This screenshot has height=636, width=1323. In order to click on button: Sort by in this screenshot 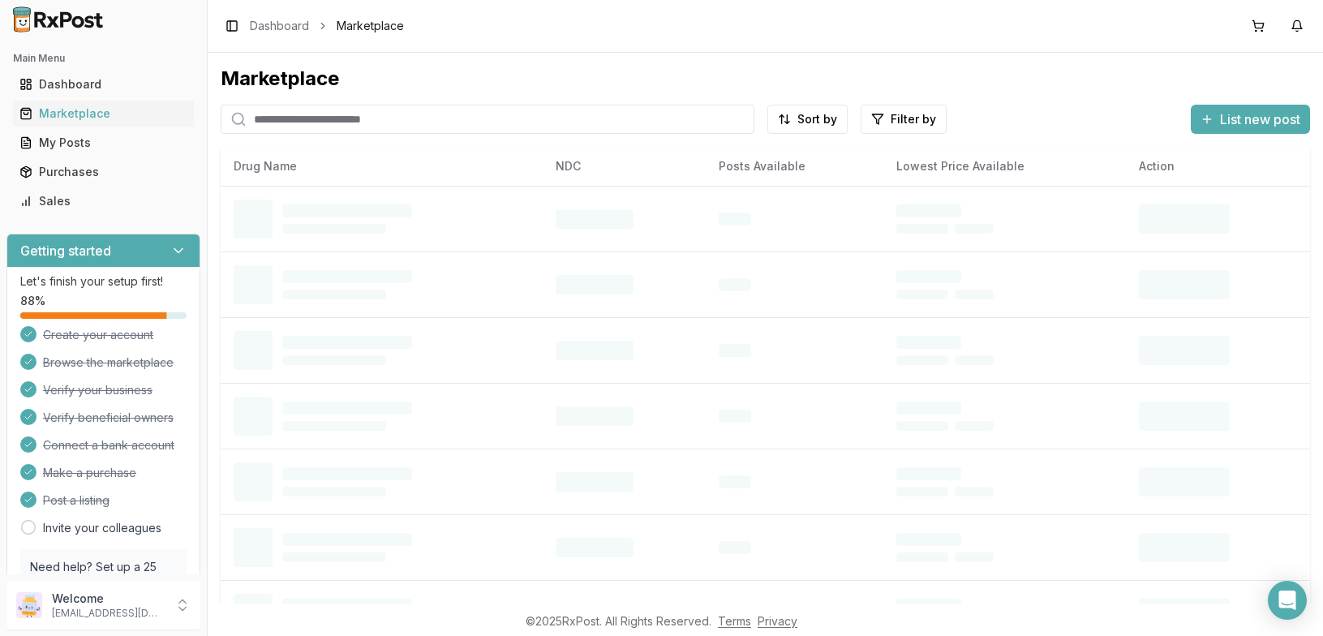, I will do `click(807, 119)`.